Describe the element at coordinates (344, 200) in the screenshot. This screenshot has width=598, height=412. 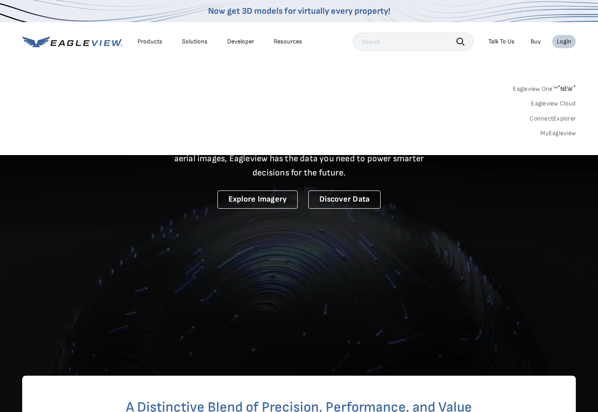
I see `a: Discover Data` at that location.